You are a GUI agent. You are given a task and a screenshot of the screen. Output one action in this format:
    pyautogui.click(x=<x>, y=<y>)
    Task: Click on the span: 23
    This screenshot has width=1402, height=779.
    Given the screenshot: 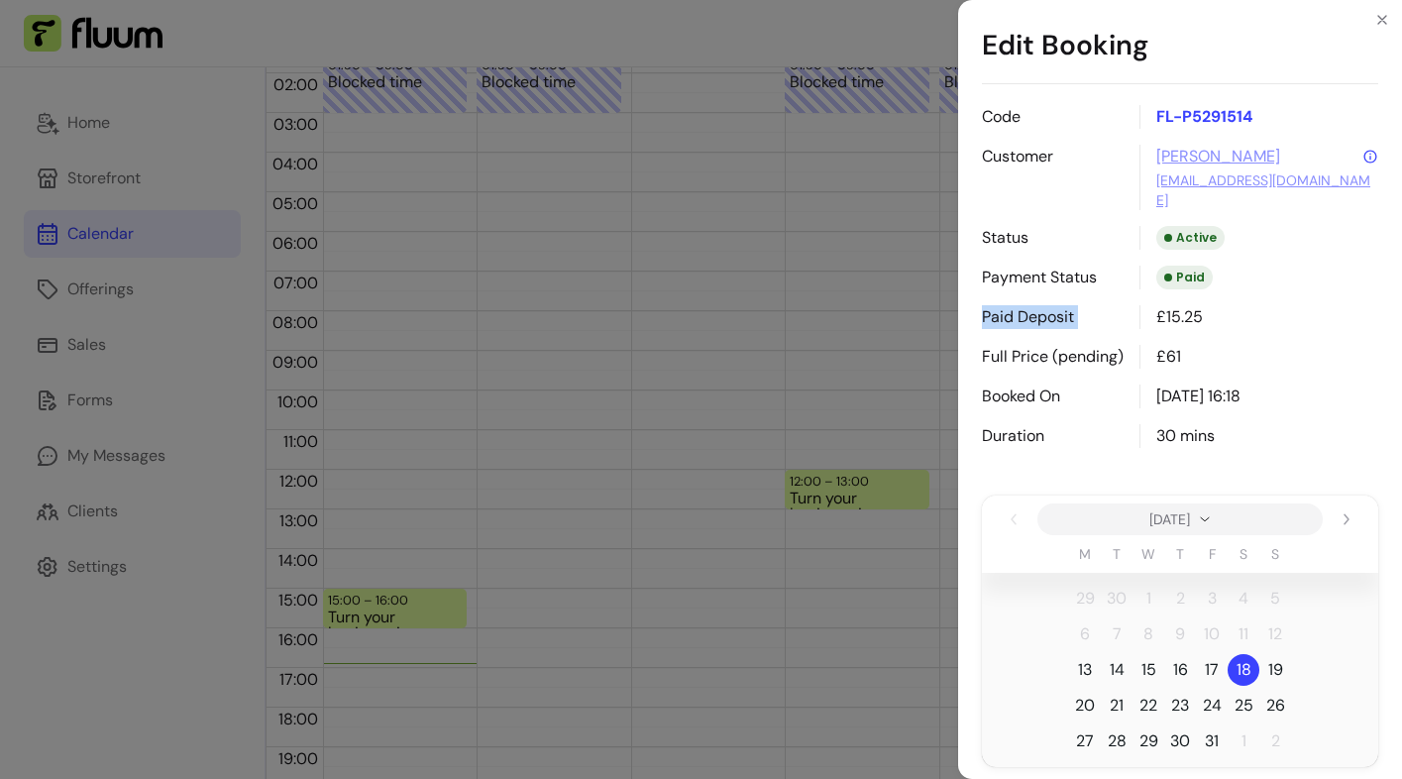 What is the action you would take?
    pyautogui.click(x=1180, y=706)
    